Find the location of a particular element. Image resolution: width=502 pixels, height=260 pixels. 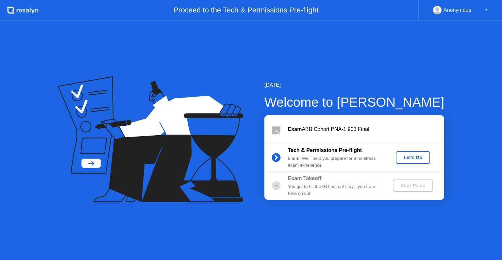

div: You get to hit the GO button! It’s all you from here on out is located at coordinates (335, 190).